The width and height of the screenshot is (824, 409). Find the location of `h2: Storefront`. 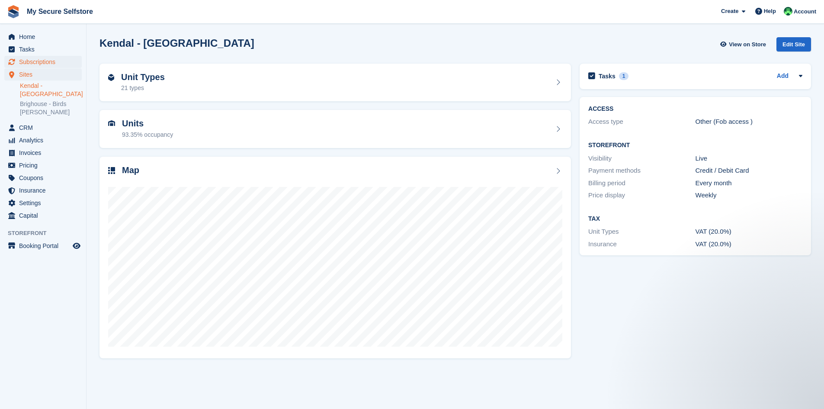

h2: Storefront is located at coordinates (695, 145).